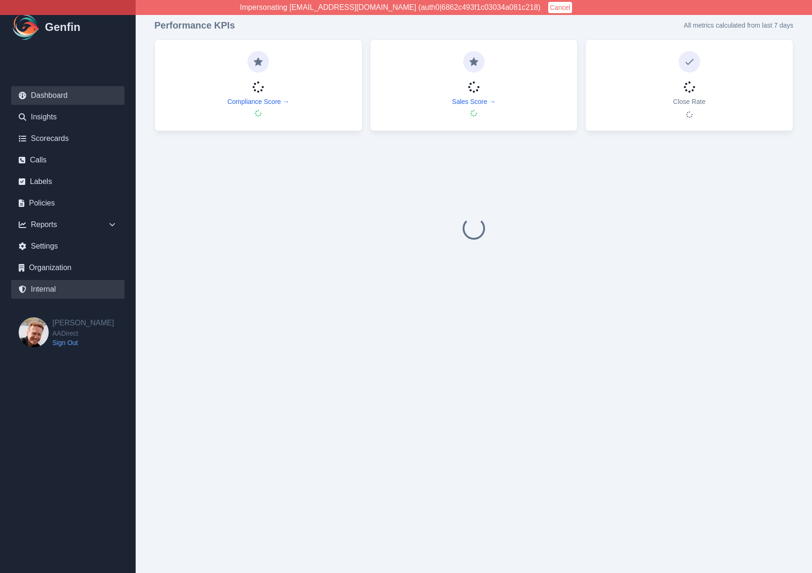 The width and height of the screenshot is (812, 573). What do you see at coordinates (195, 25) in the screenshot?
I see `h3: Performance KPIs` at bounding box center [195, 25].